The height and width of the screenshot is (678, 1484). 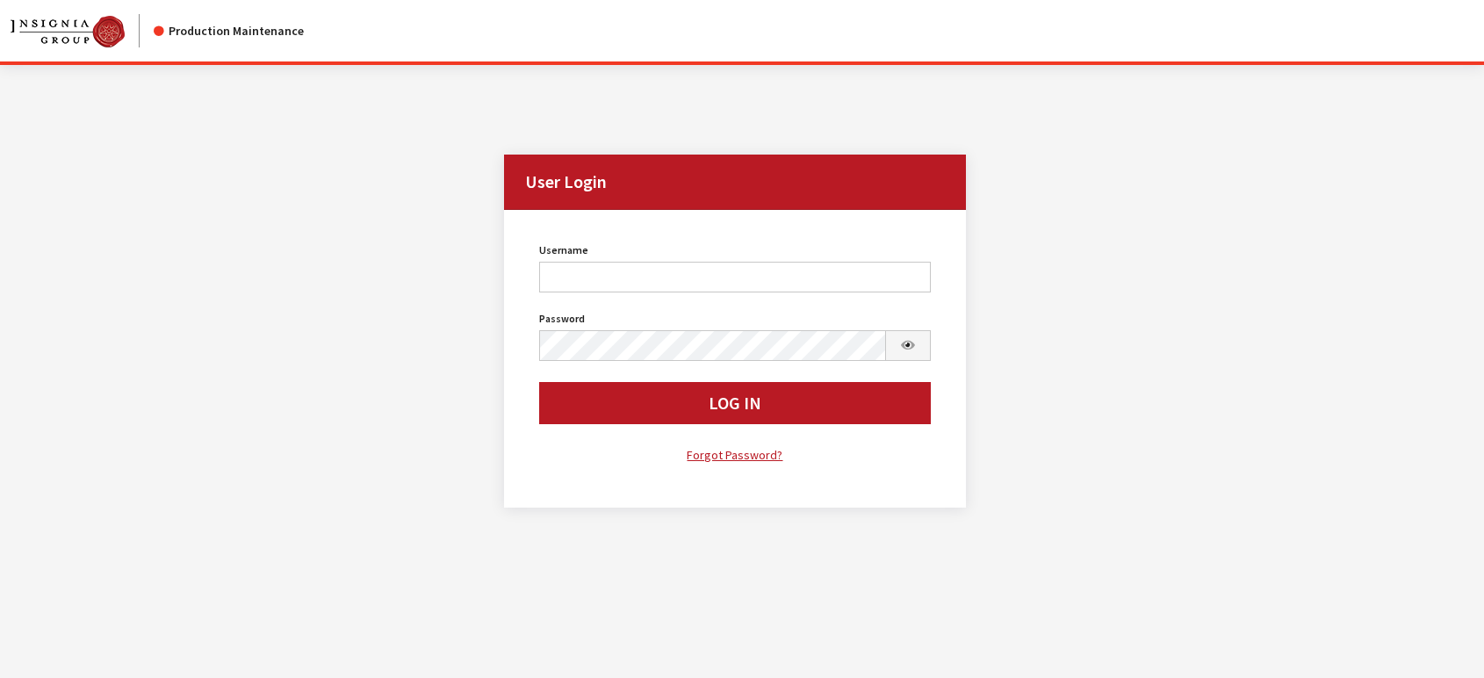 What do you see at coordinates (735, 455) in the screenshot?
I see `a: Forgot Password?` at bounding box center [735, 455].